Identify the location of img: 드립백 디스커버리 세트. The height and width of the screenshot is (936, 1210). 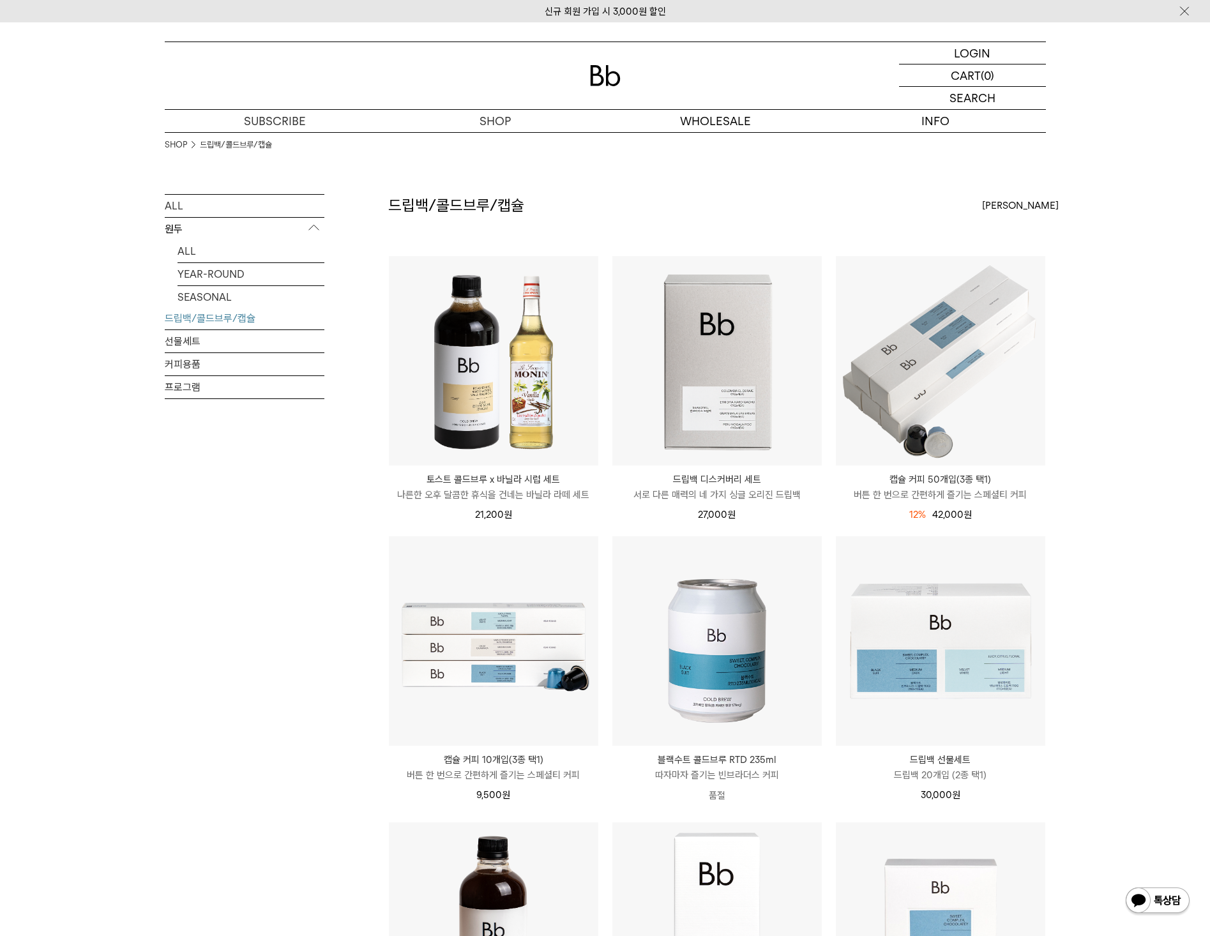
(717, 361).